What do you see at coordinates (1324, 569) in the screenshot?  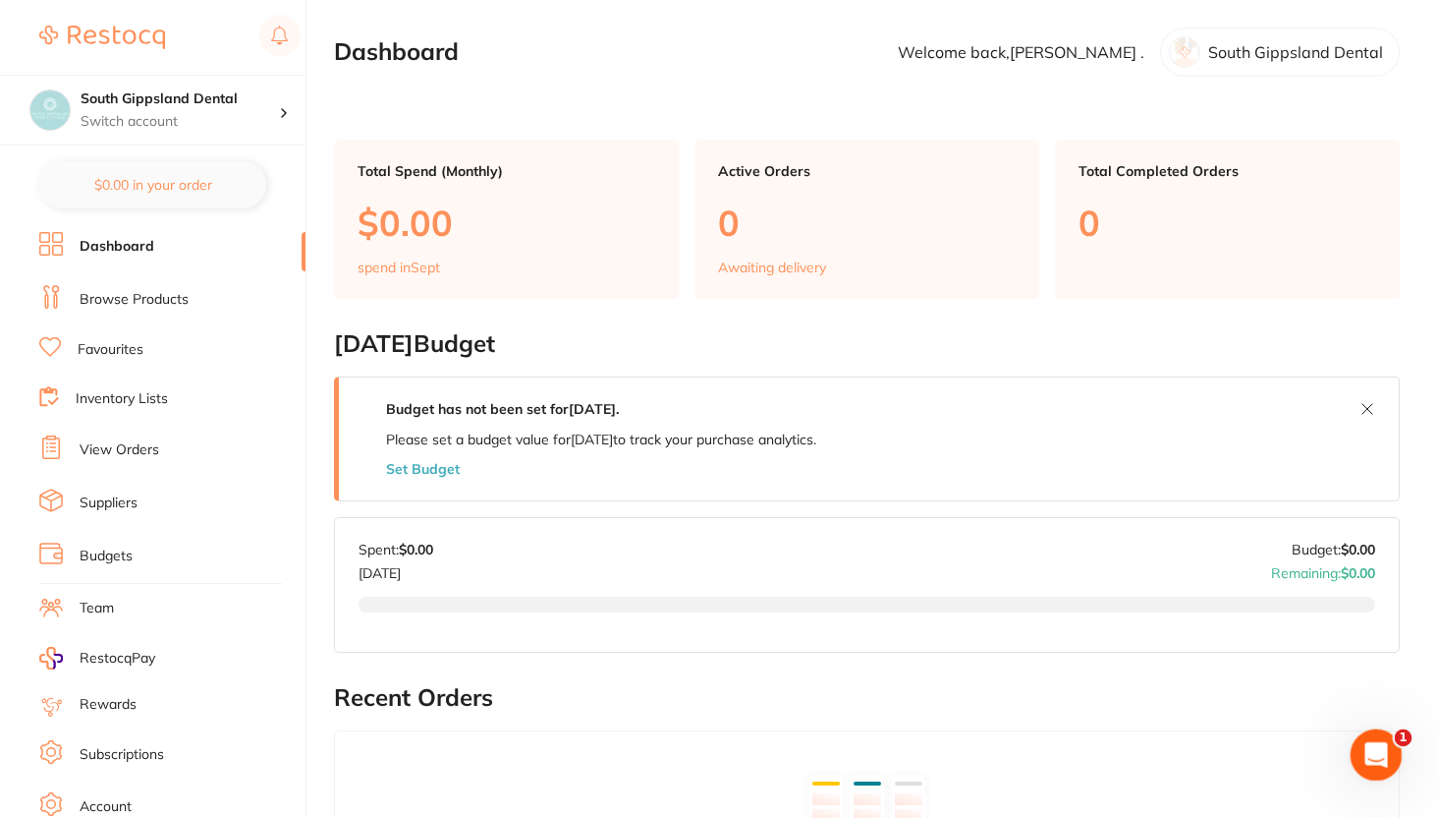 I see `p: Remaining:` at bounding box center [1324, 569].